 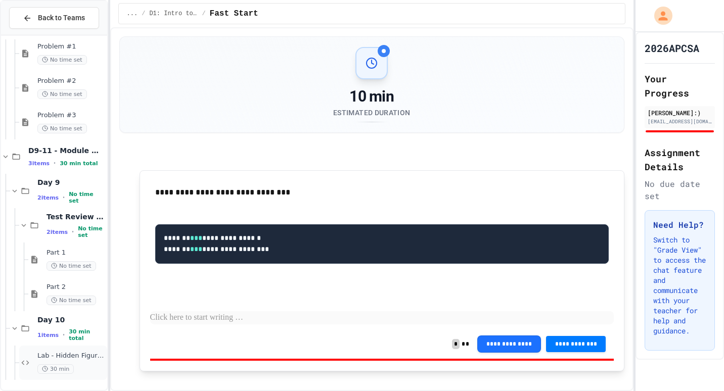 What do you see at coordinates (173, 14) in the screenshot?
I see `span: D1: Intro to APCSA` at bounding box center [173, 14].